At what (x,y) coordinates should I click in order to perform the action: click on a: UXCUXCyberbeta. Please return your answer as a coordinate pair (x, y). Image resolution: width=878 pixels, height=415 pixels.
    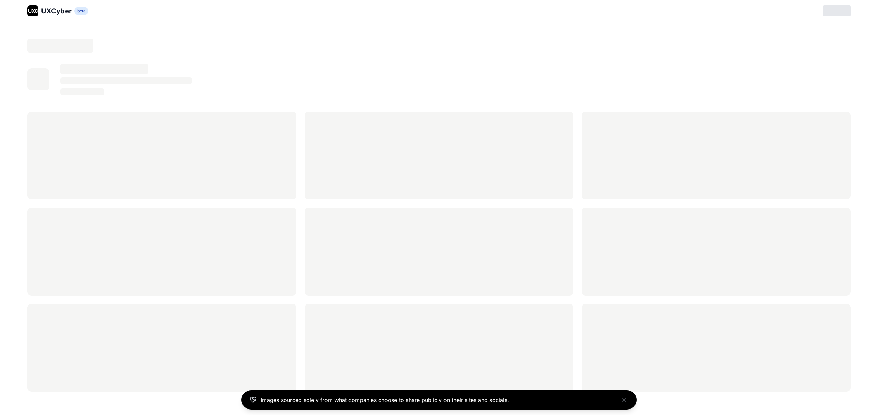
    Looking at the image, I should click on (58, 11).